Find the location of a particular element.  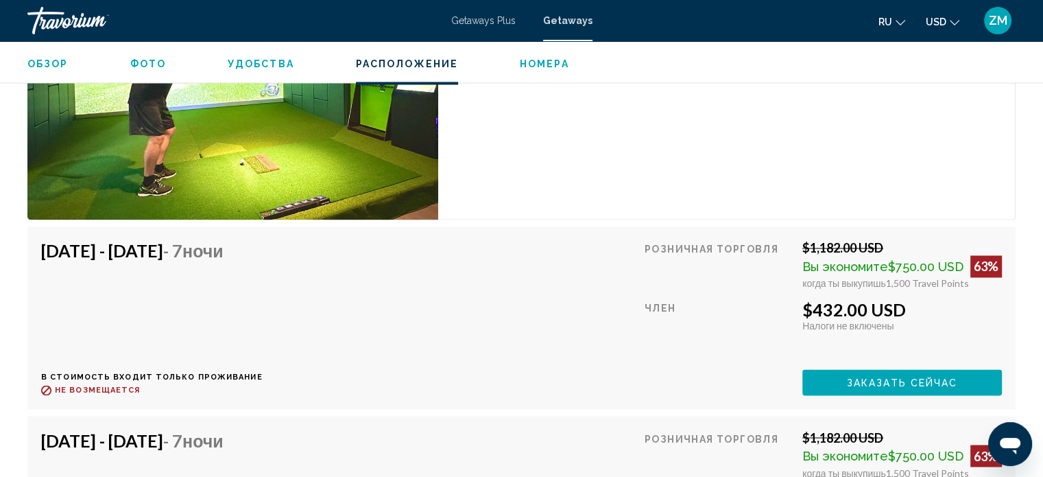

span: Обзор is located at coordinates (48, 64).